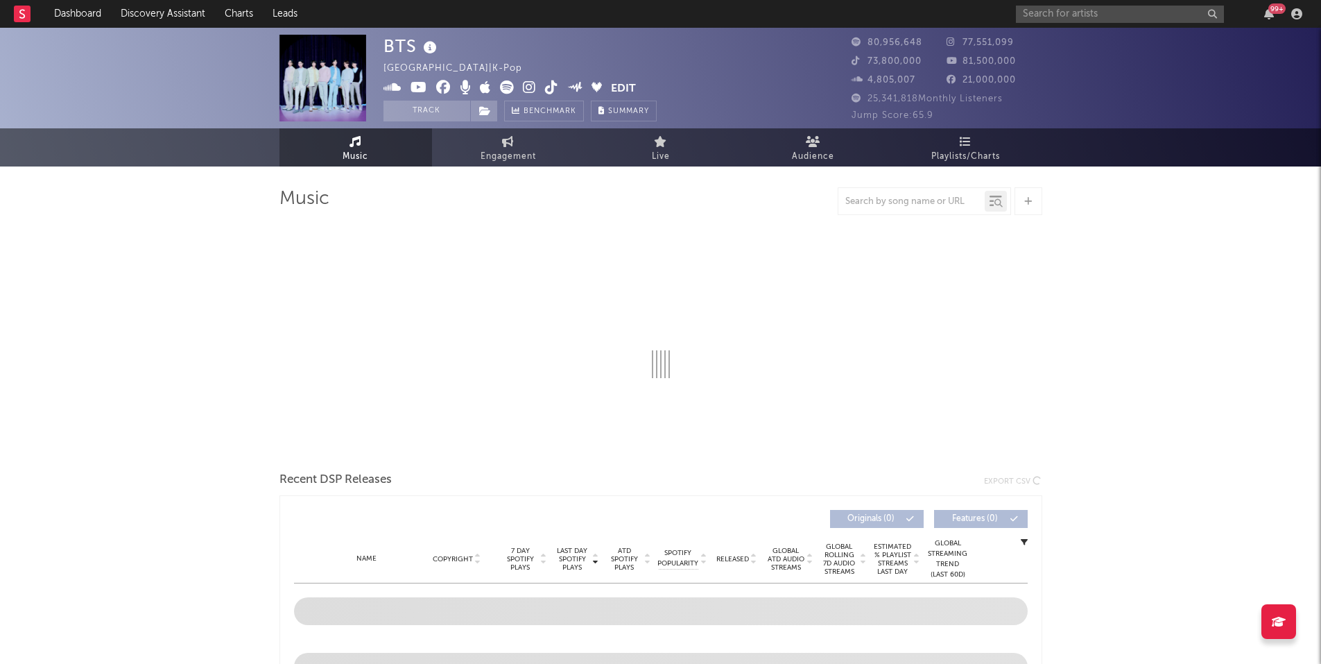 The image size is (1321, 664). Describe the element at coordinates (981, 80) in the screenshot. I see `span: 21,000,000` at that location.